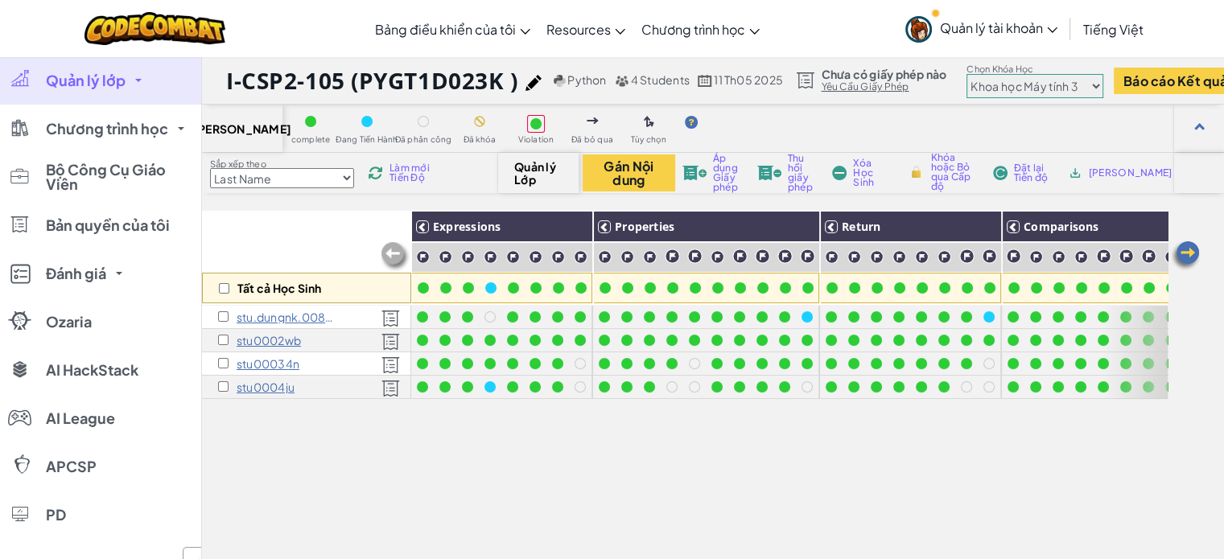 The height and width of the screenshot is (559, 1224). Describe the element at coordinates (118, 177) in the screenshot. I see `span: Bộ Công Cụ Giáo Viên` at that location.